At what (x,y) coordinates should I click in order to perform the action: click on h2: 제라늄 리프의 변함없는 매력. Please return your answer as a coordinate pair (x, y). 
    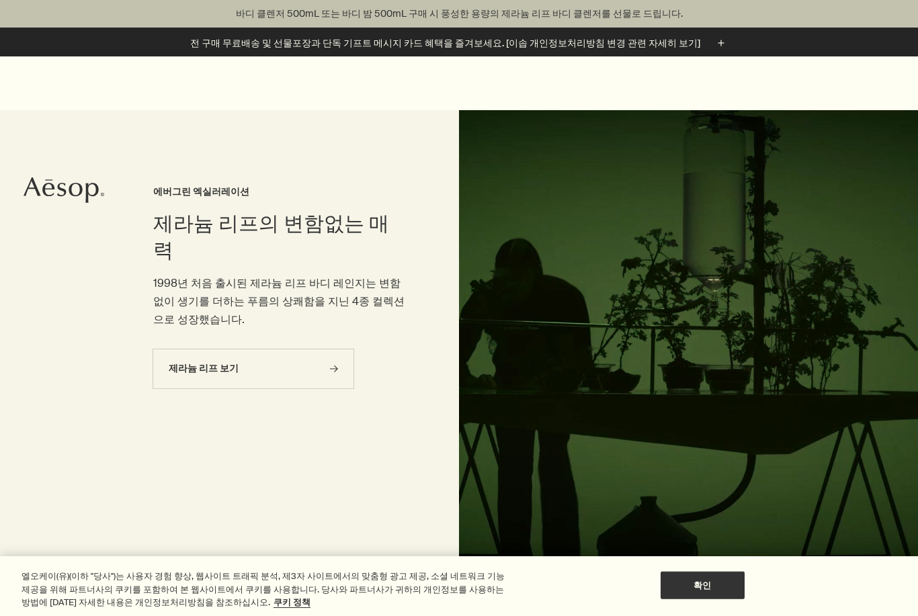
    Looking at the image, I should click on (279, 237).